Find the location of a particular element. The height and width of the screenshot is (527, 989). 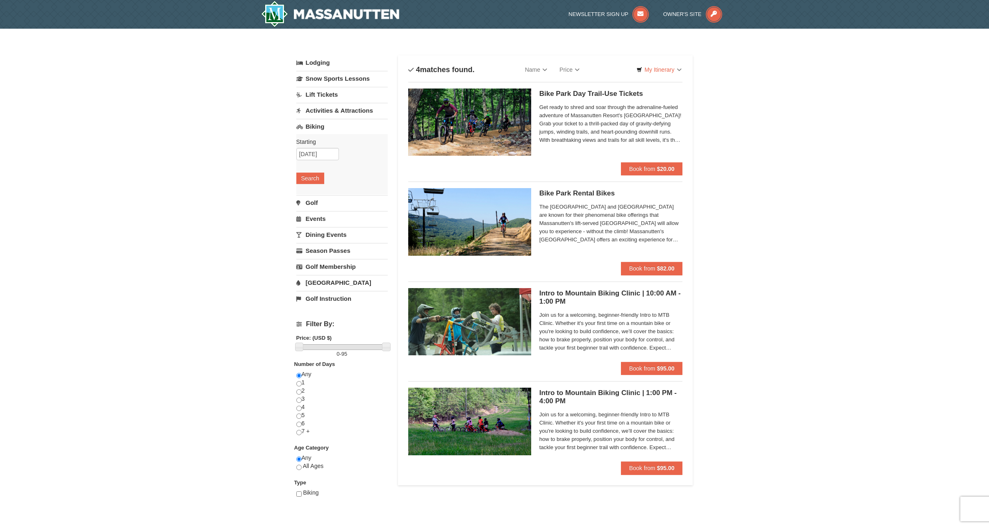

a: Golf is located at coordinates (342, 202).